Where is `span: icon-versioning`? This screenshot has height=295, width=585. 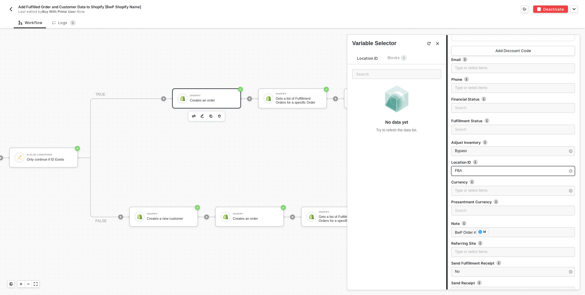
span: icon-versioning is located at coordinates (525, 9).